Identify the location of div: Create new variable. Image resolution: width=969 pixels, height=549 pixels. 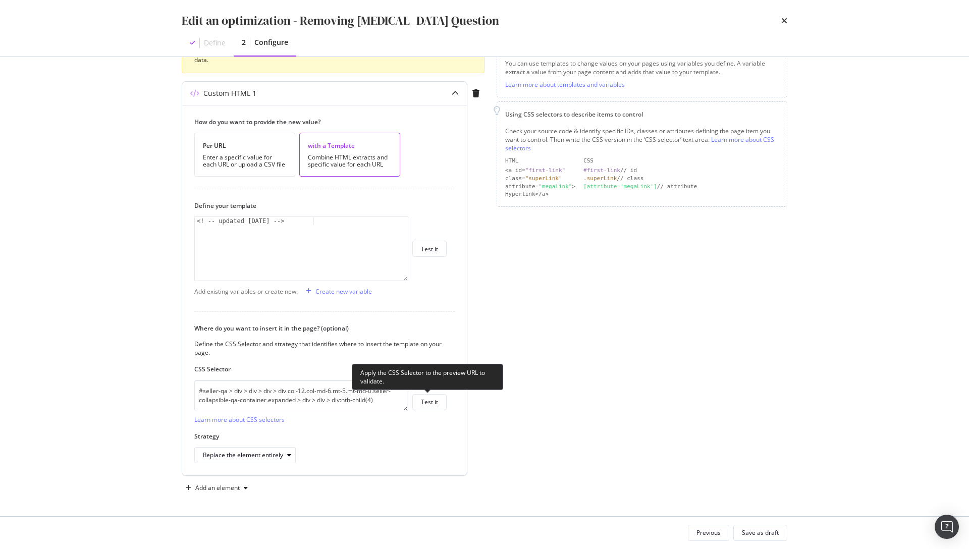
(344, 291).